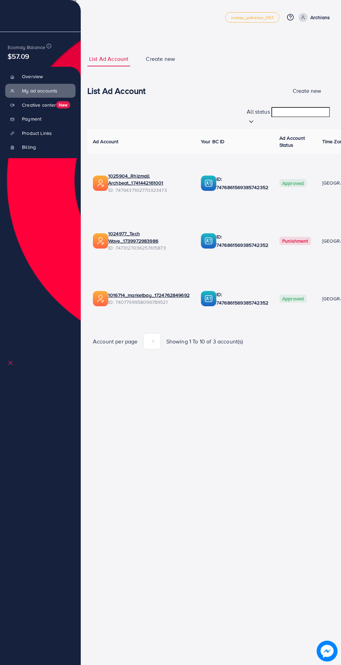 This screenshot has width=341, height=665. What do you see at coordinates (32, 76) in the screenshot?
I see `span: Overview` at bounding box center [32, 76].